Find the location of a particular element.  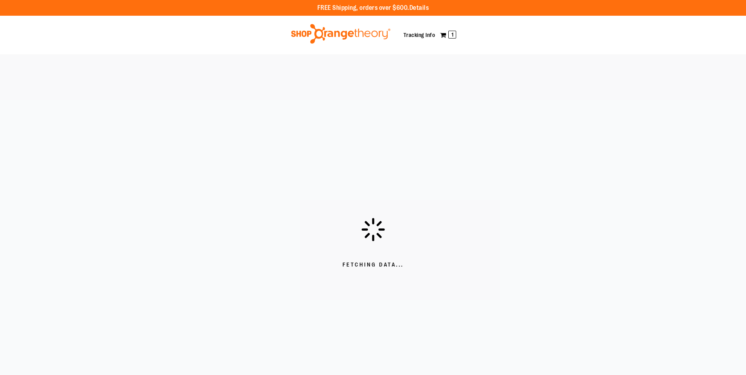

p: FREE Shipping, orders over $600. is located at coordinates (373, 8).